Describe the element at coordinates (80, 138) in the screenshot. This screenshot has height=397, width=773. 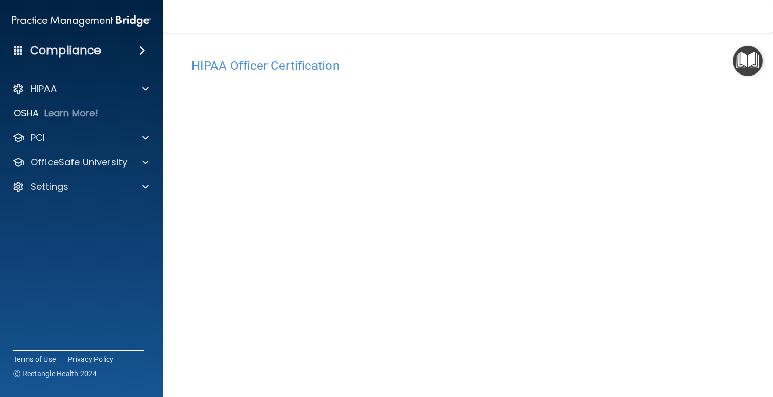
I see `a: PCI` at that location.